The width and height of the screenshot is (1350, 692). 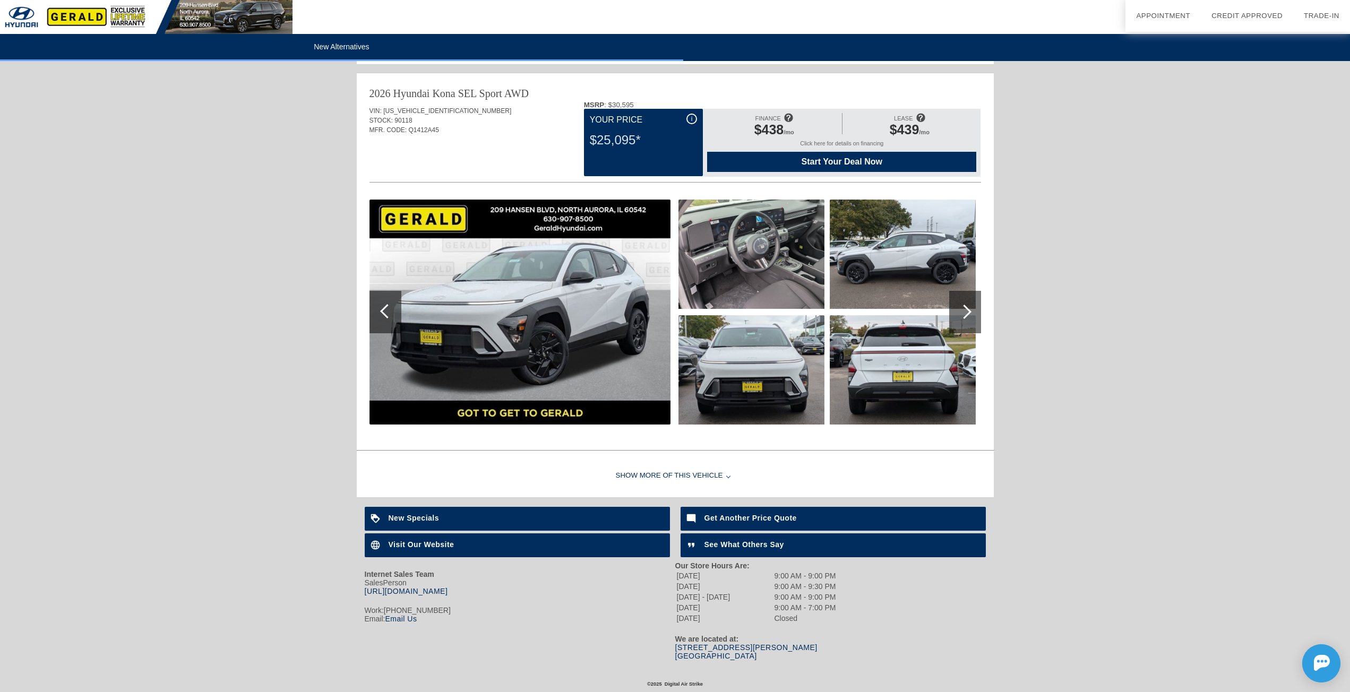 What do you see at coordinates (67, 28) in the screenshot?
I see `img: logo` at bounding box center [67, 28].